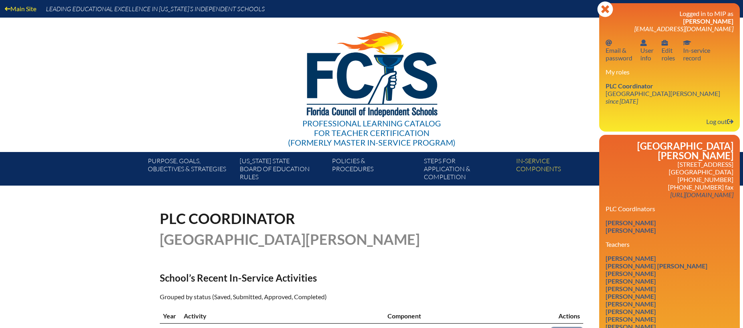  Describe the element at coordinates (300, 296) in the screenshot. I see `p: Grouped by status (Saved, Submitted, Approved, Completed)` at that location.